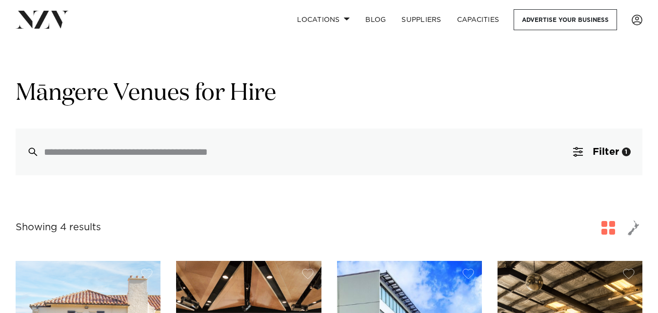 This screenshot has width=658, height=313. What do you see at coordinates (58, 228) in the screenshot?
I see `div: Showing 4 results` at bounding box center [58, 228].